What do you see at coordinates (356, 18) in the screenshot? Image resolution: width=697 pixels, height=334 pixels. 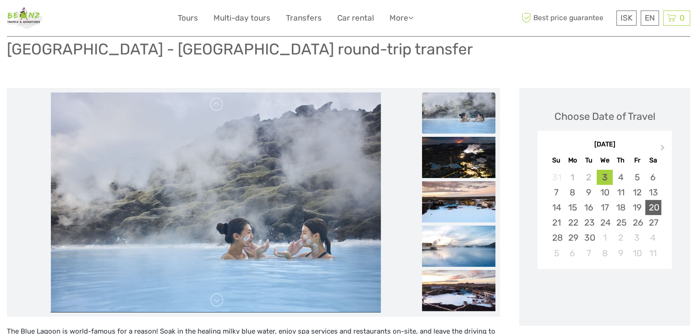 I see `a: Car rental` at bounding box center [356, 18].